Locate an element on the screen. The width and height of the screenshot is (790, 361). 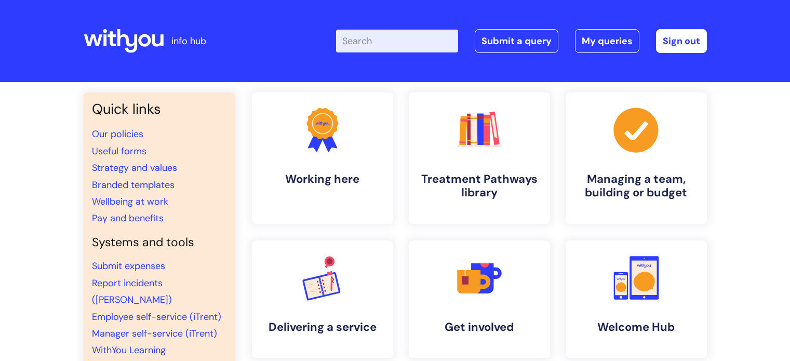
h4: Treatment Pathways library is located at coordinates (479, 186).